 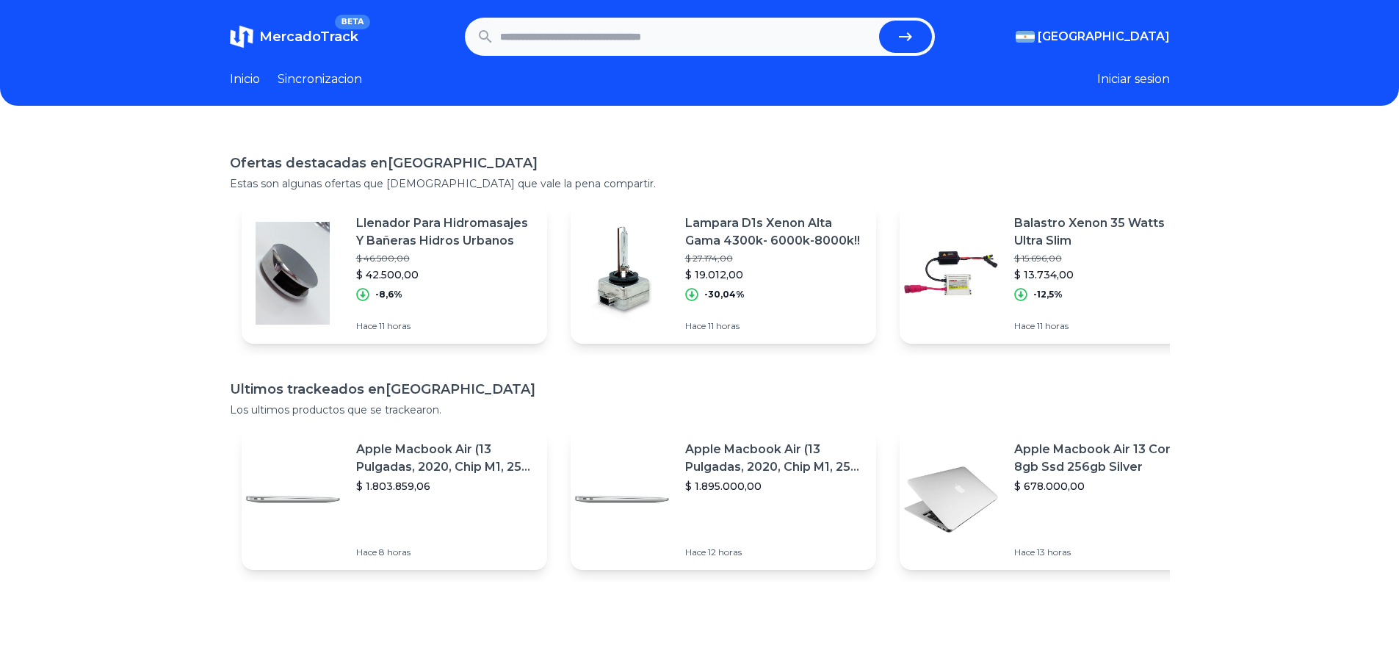 I want to click on button: Iniciar sesion, so click(x=1133, y=79).